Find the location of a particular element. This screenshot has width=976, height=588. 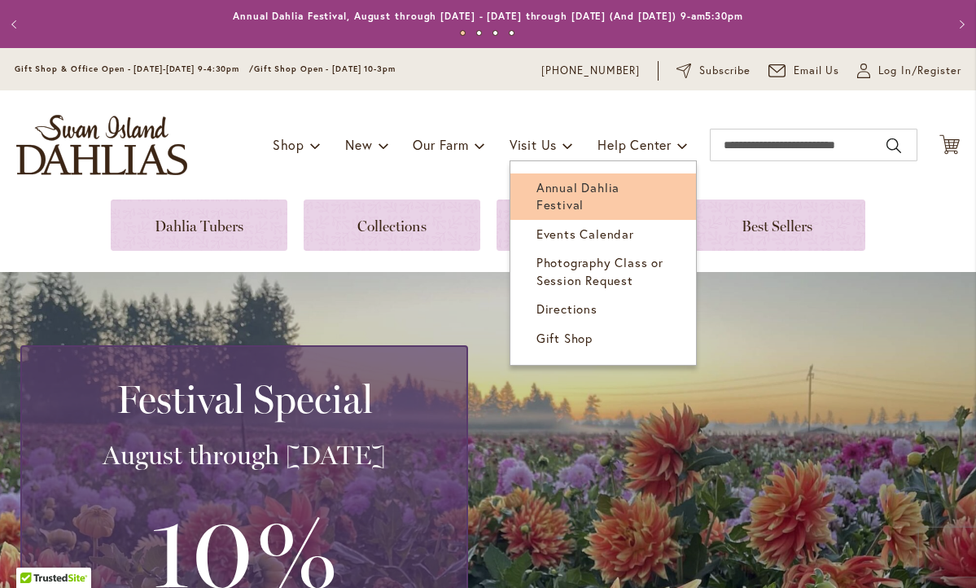

a: Subscribe is located at coordinates (713, 71).